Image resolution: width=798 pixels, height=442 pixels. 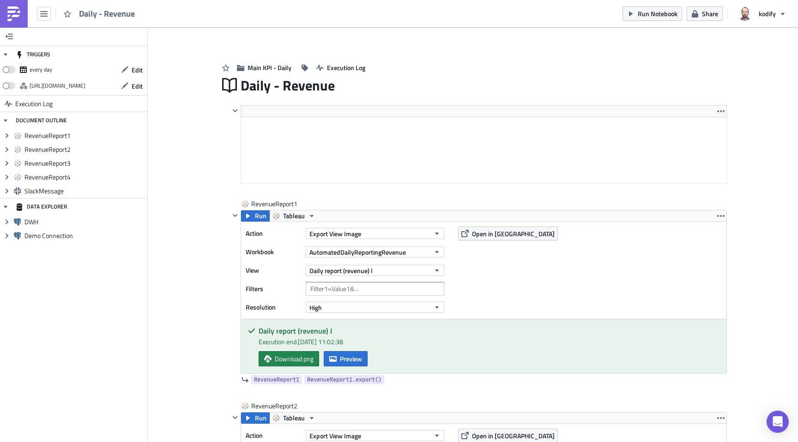 What do you see at coordinates (344, 380) in the screenshot?
I see `span: RevenueReport1.export()` at bounding box center [344, 380].